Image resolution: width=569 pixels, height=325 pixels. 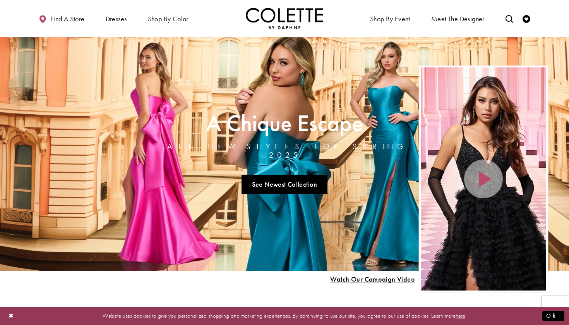 What do you see at coordinates (553, 315) in the screenshot?
I see `button: Submit Dialog` at bounding box center [553, 315].